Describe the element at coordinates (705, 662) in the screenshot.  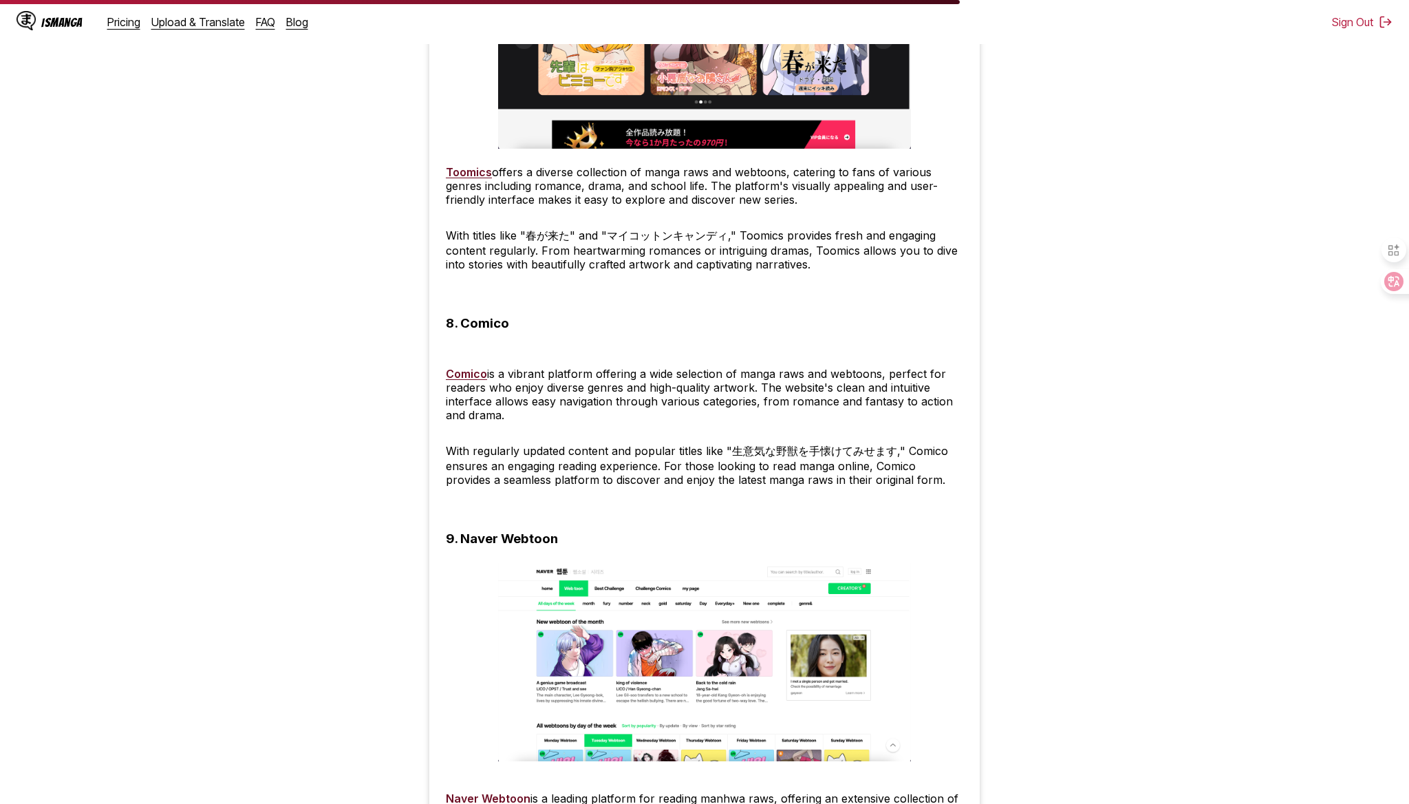
I see `img: Naver Webtoon` at that location.